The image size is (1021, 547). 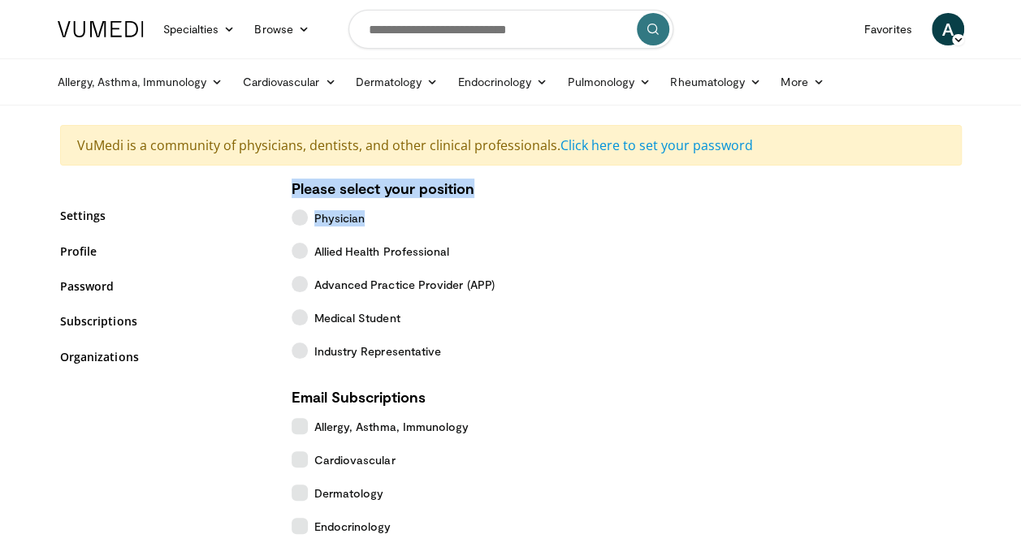 I want to click on a: Dermatology, so click(x=397, y=82).